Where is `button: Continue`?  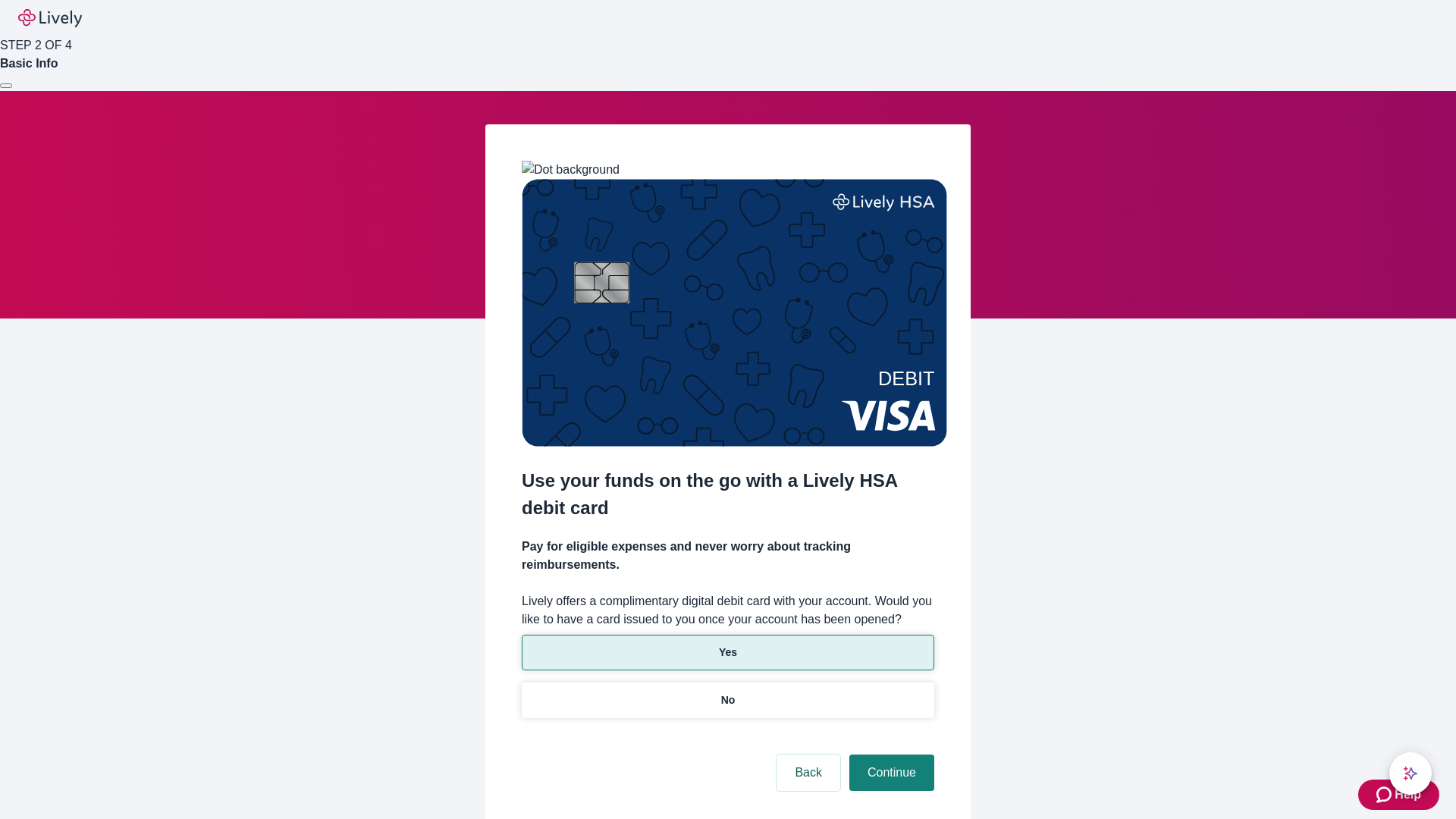 button: Continue is located at coordinates (892, 773).